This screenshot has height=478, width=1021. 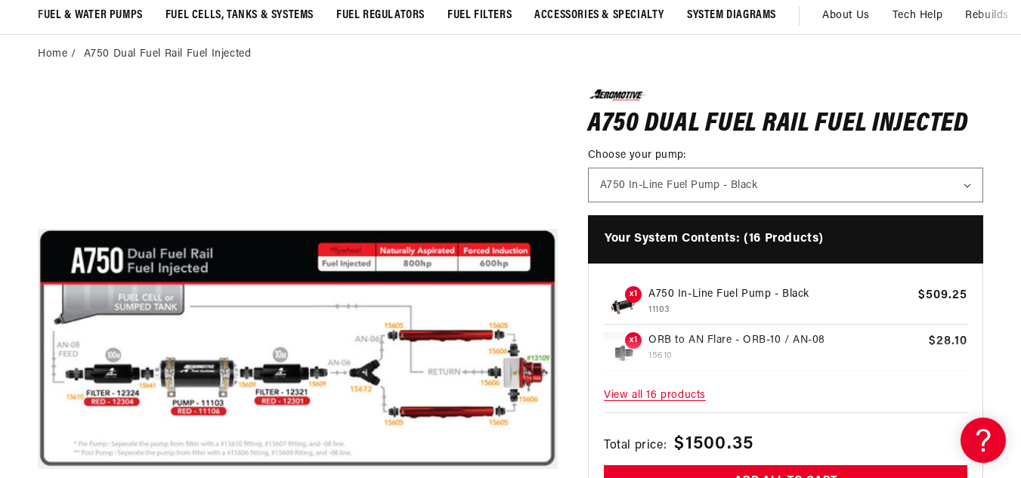 I want to click on li: A750 Dual Fuel Rail Fuel Injected, so click(x=168, y=54).